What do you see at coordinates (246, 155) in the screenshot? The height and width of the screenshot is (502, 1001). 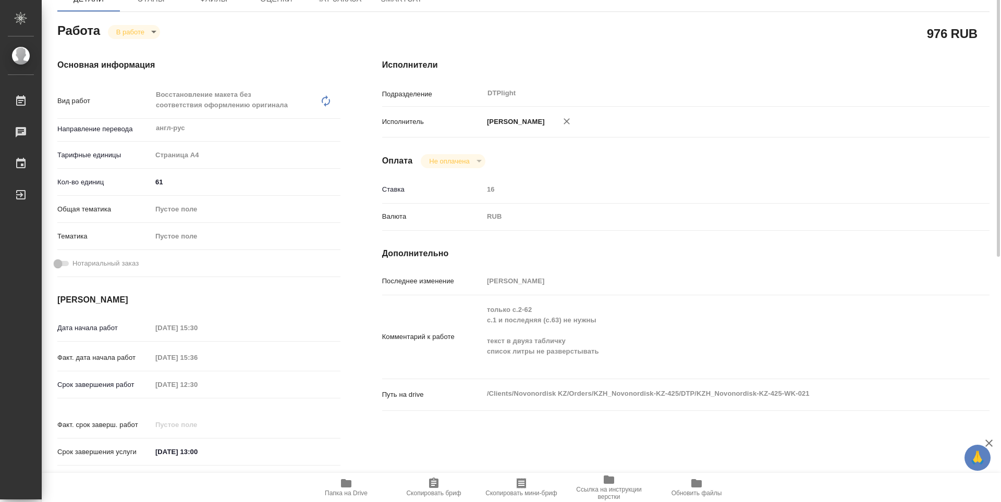 I see `div: Страница А4` at bounding box center [246, 155].